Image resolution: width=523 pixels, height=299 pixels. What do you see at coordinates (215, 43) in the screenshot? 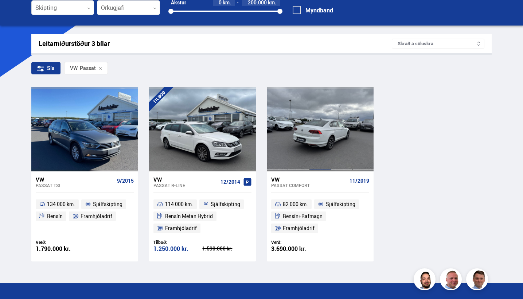
I see `div: Leitarniðurstöður 3 bílar` at bounding box center [215, 43].